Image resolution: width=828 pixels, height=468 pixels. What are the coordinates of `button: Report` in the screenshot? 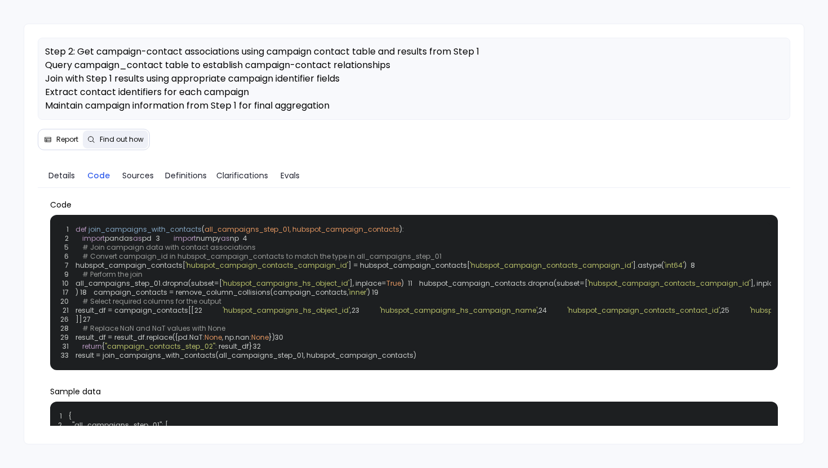 It's located at (61, 140).